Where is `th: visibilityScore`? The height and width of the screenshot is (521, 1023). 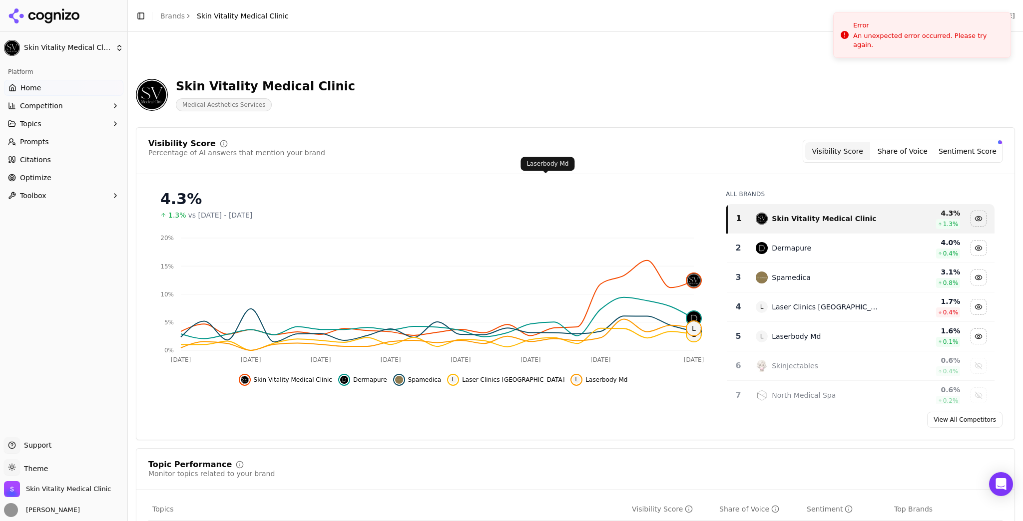 th: visibilityScore is located at coordinates (671, 509).